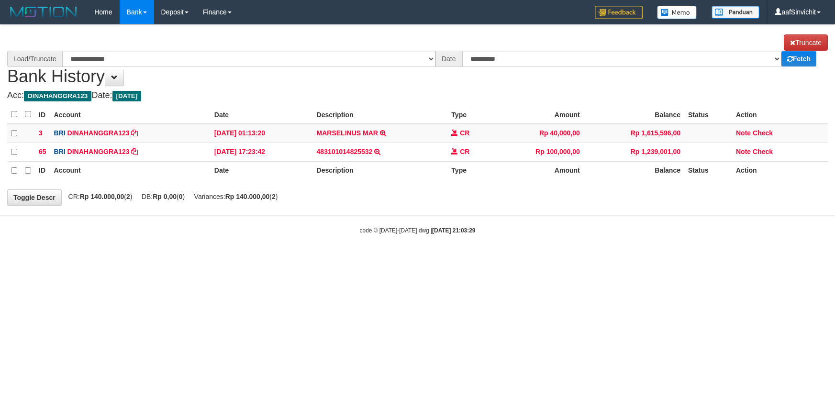 This screenshot has height=396, width=835. Describe the element at coordinates (619, 12) in the screenshot. I see `img: Feedback.jpg` at that location.